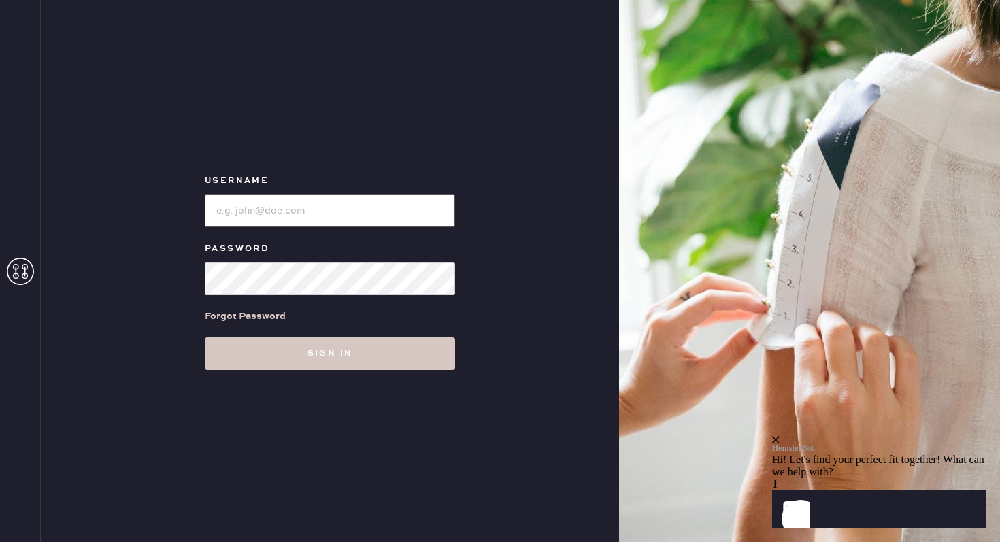 The width and height of the screenshot is (1000, 542). I want to click on label: Username, so click(330, 181).